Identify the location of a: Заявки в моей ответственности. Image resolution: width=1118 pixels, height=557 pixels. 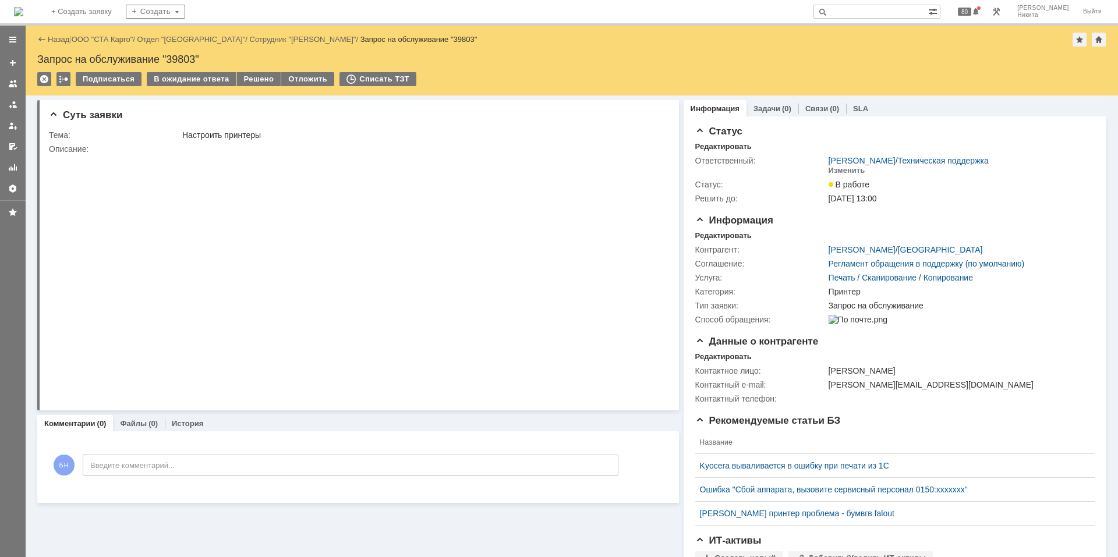
(13, 105).